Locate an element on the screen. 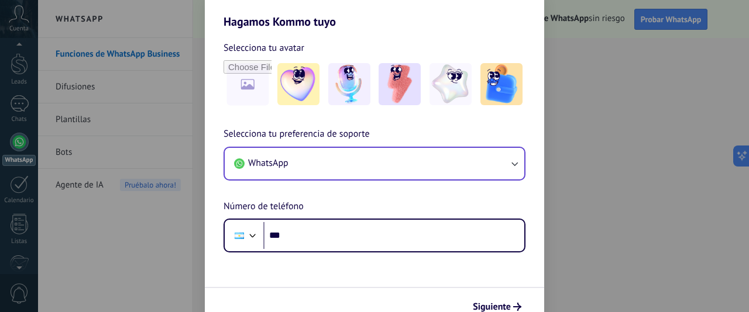  div: Argentina: + 54 is located at coordinates (239, 236).